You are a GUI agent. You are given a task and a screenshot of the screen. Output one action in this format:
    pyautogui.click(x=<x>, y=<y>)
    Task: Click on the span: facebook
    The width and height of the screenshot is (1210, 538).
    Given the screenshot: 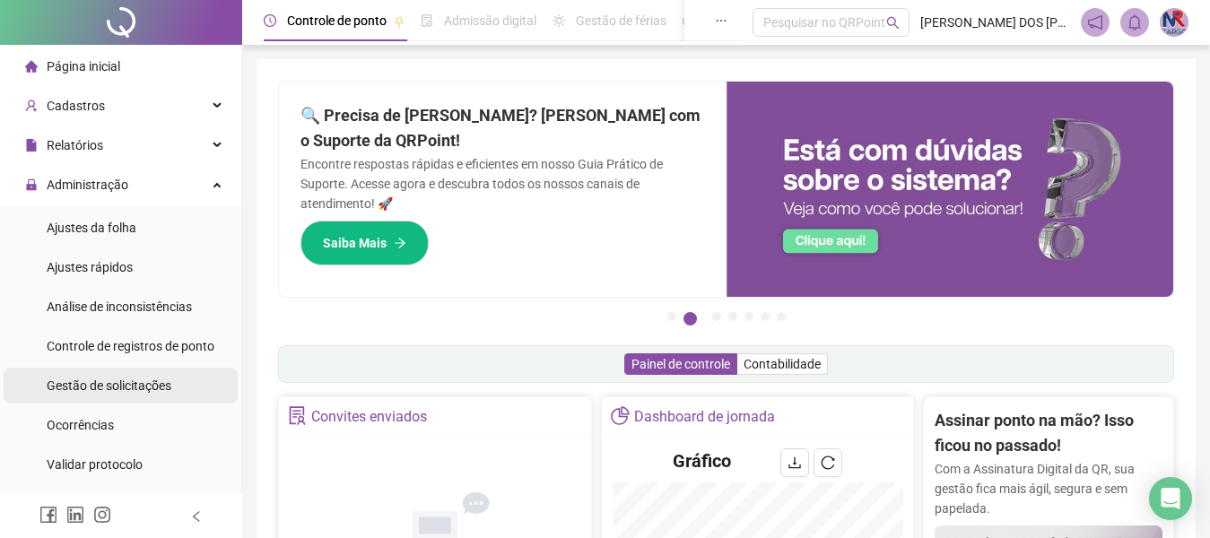 What is the action you would take?
    pyautogui.click(x=48, y=515)
    